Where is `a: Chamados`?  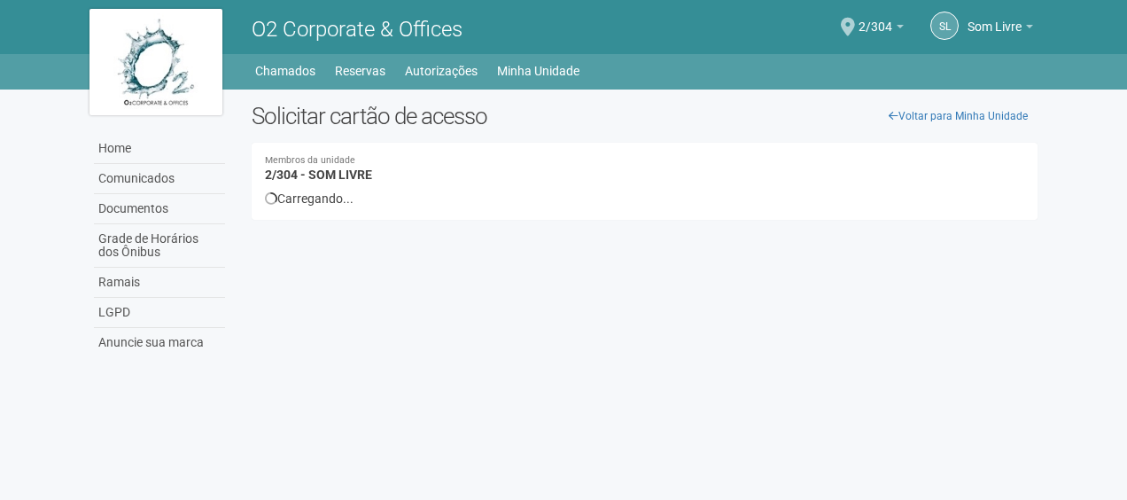 a: Chamados is located at coordinates (285, 71).